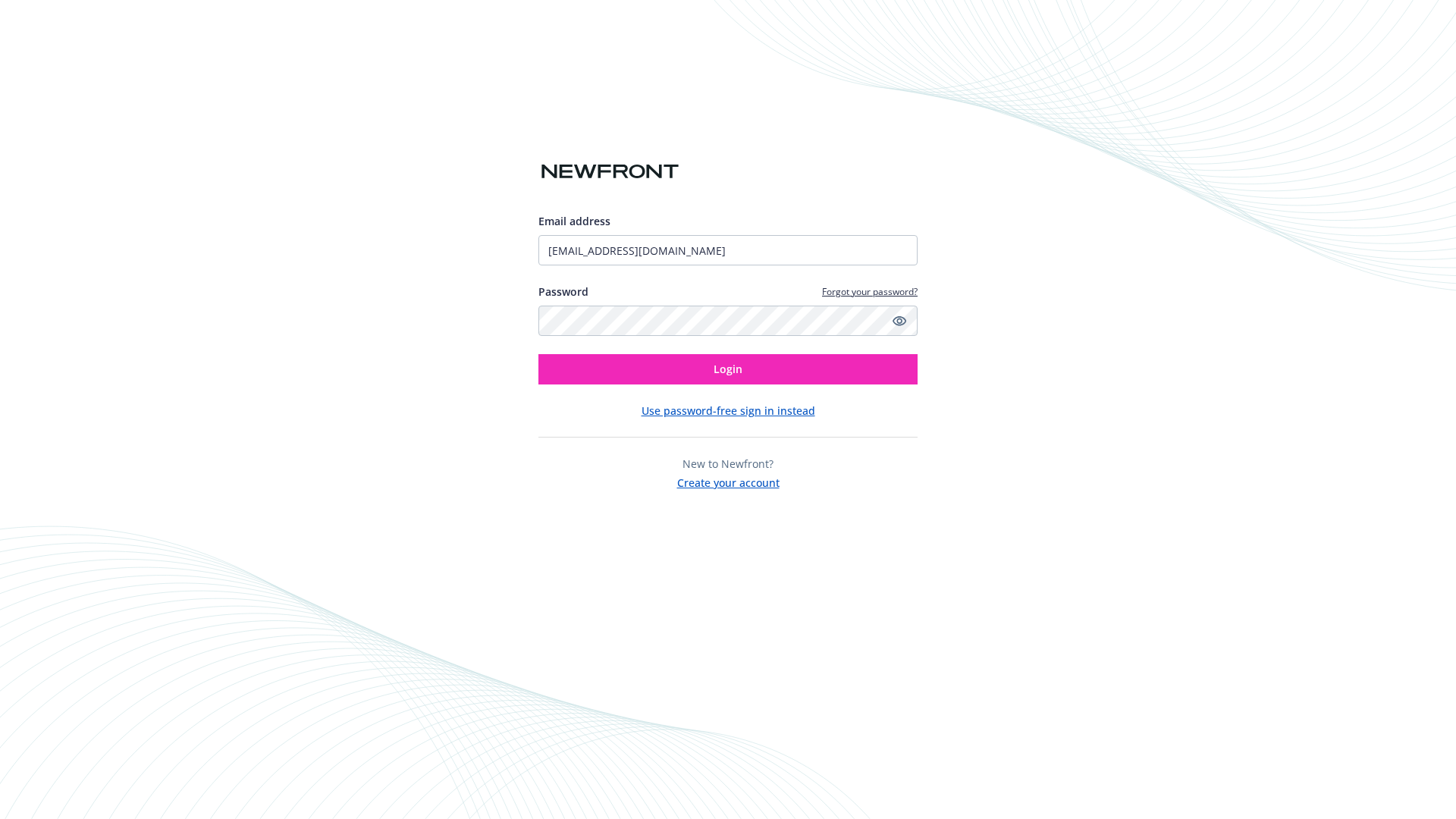 The height and width of the screenshot is (819, 1456). I want to click on button: Use password-free sign in instead, so click(728, 410).